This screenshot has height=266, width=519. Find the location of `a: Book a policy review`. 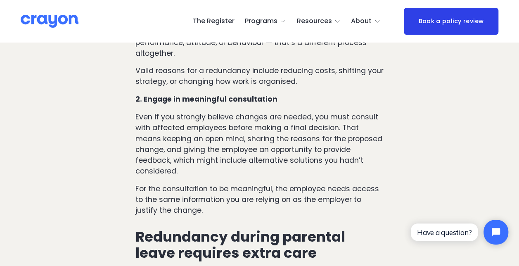

a: Book a policy review is located at coordinates (451, 21).